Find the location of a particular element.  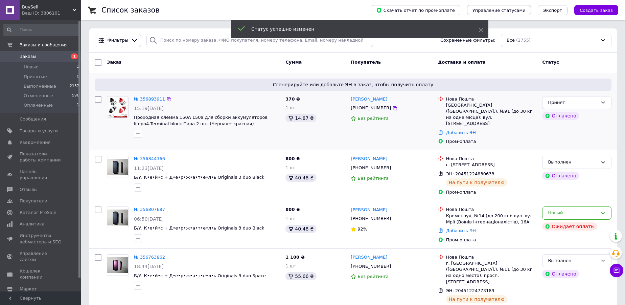

button: Скачать отчет по пром-оплате is located at coordinates (416, 10).